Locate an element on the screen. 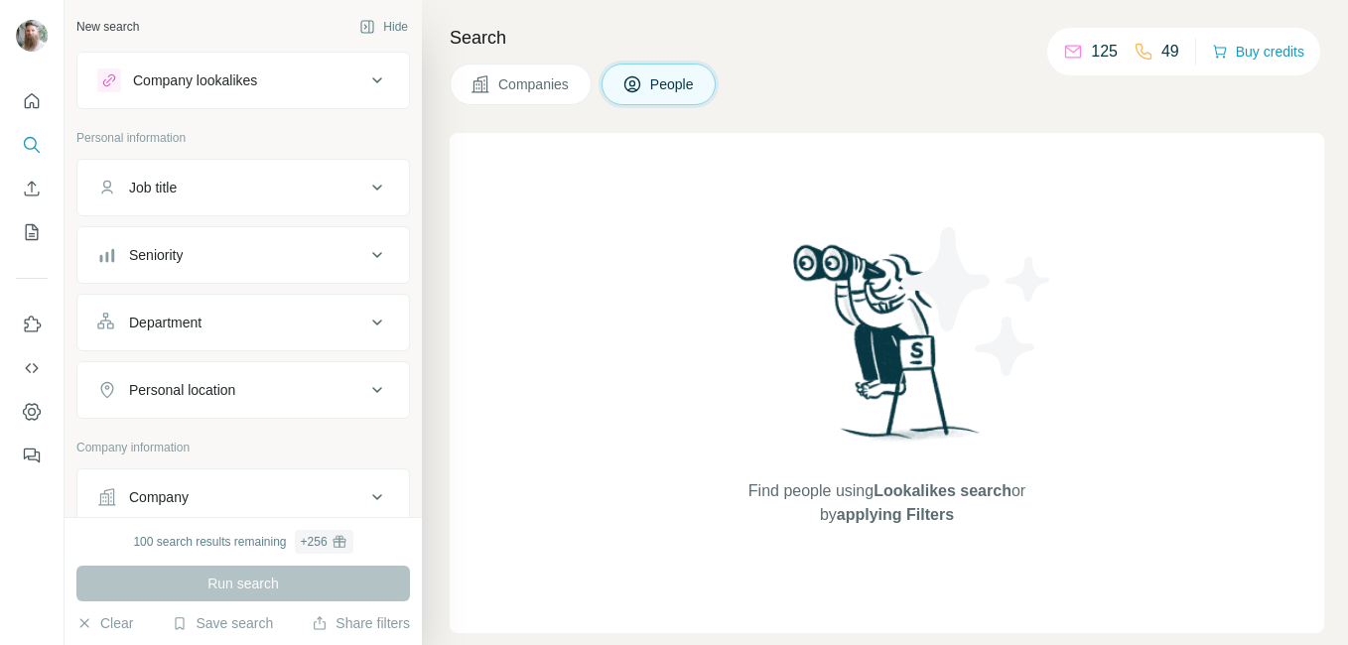  button: Save search is located at coordinates (222, 623).